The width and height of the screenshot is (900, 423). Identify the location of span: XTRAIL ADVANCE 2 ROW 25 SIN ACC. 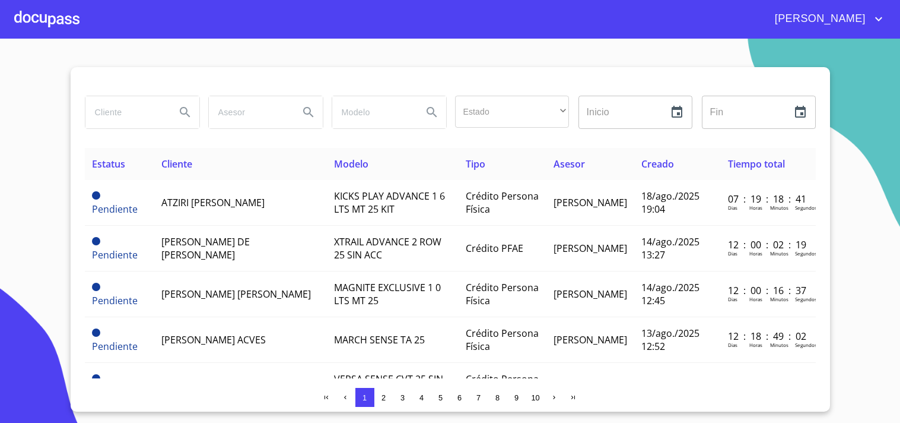
(388, 248).